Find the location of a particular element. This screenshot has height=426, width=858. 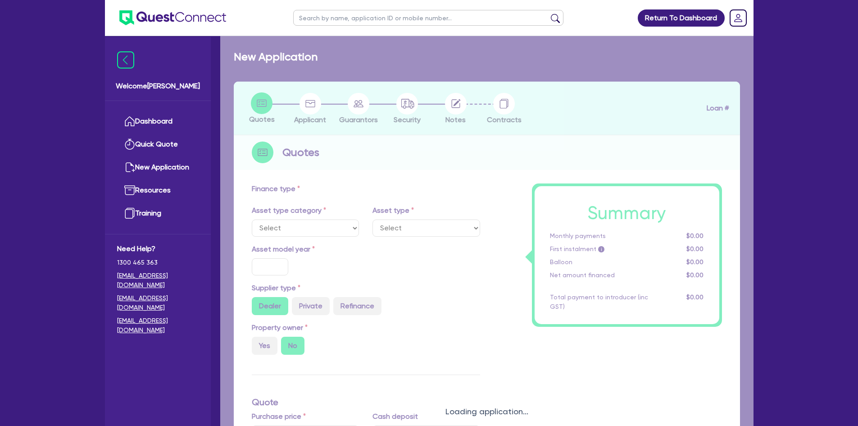

a: Dashboard is located at coordinates (158, 121).